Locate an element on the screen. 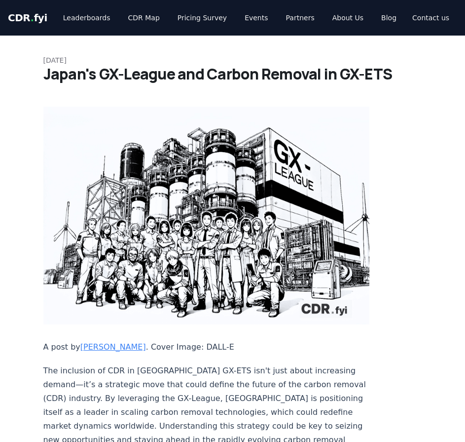 The width and height of the screenshot is (465, 442). img: blog post image is located at coordinates (207, 215).